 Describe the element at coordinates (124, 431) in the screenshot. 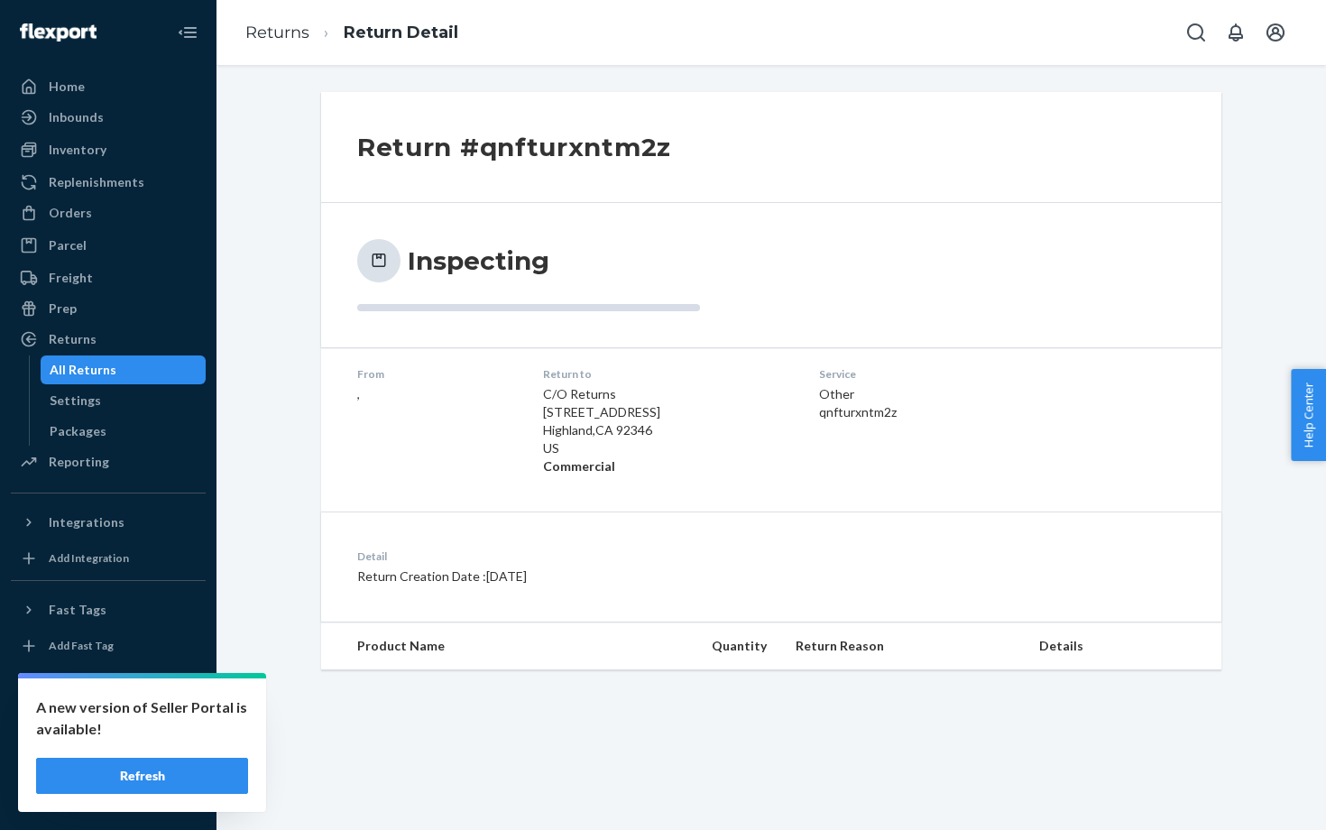

I see `a: Packages` at that location.